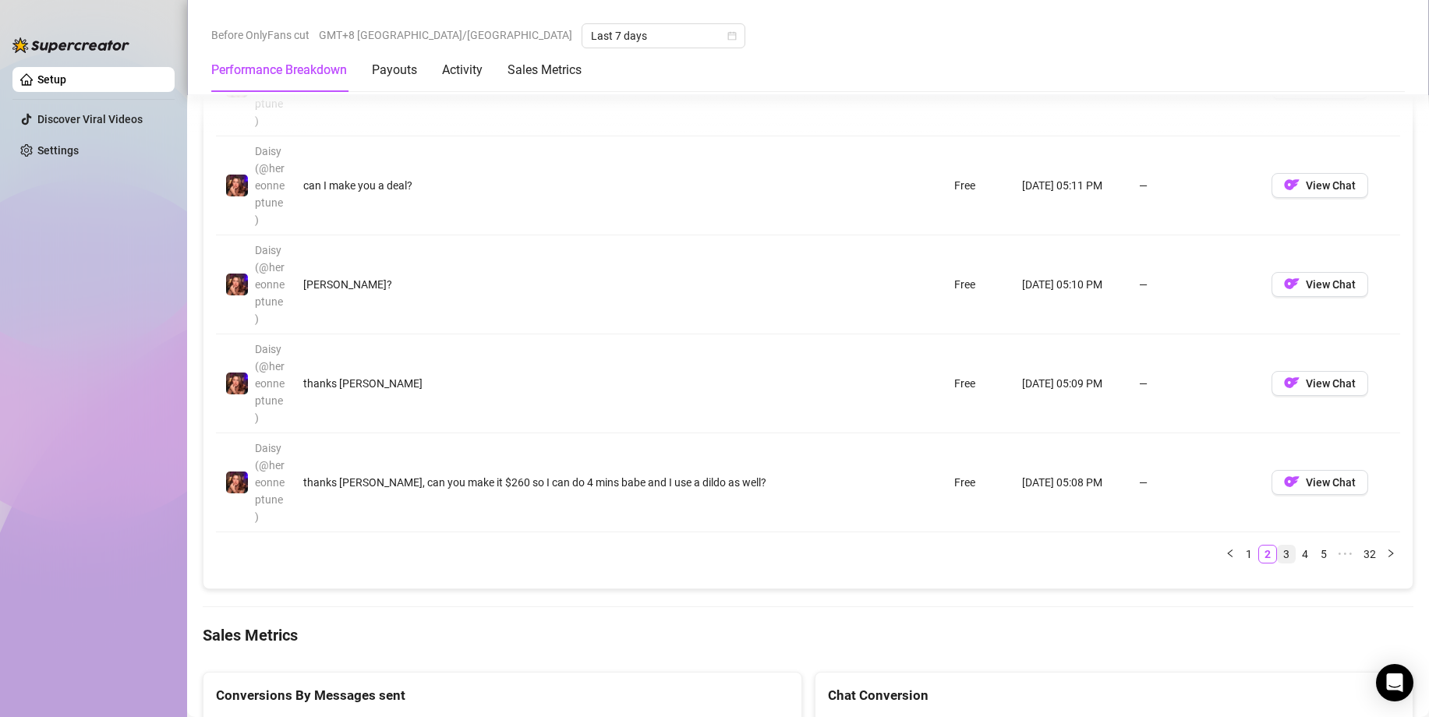  I want to click on span: Last 7 days, so click(663, 36).